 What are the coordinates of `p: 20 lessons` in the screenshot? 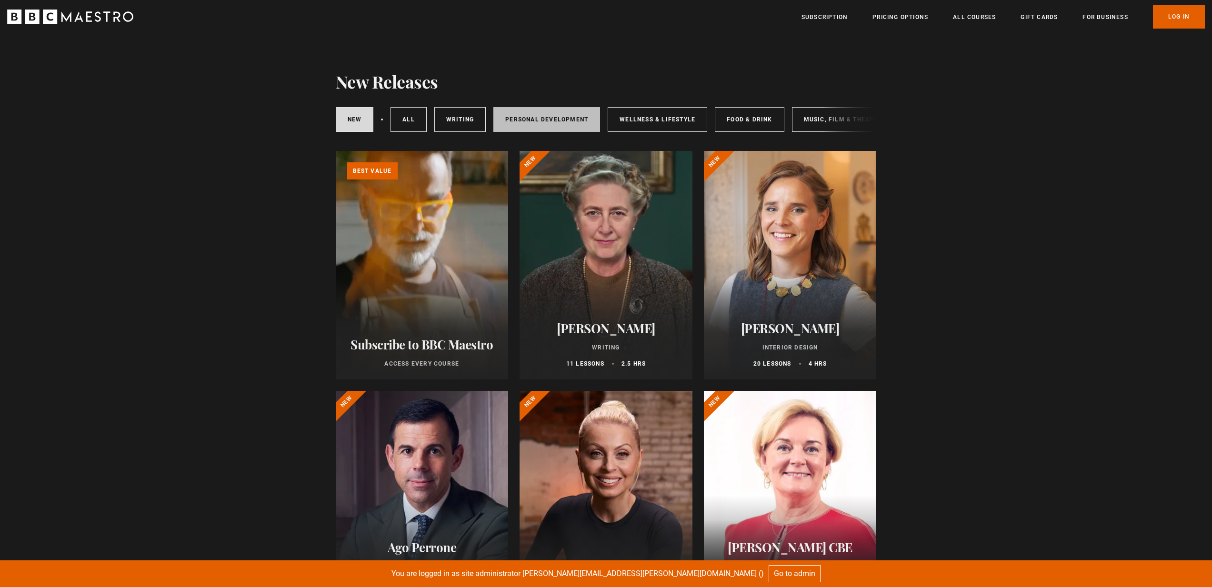 It's located at (772, 364).